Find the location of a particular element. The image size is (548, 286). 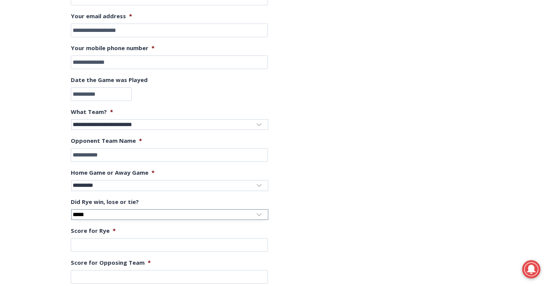

label: Opponent Team Name is located at coordinates (106, 141).